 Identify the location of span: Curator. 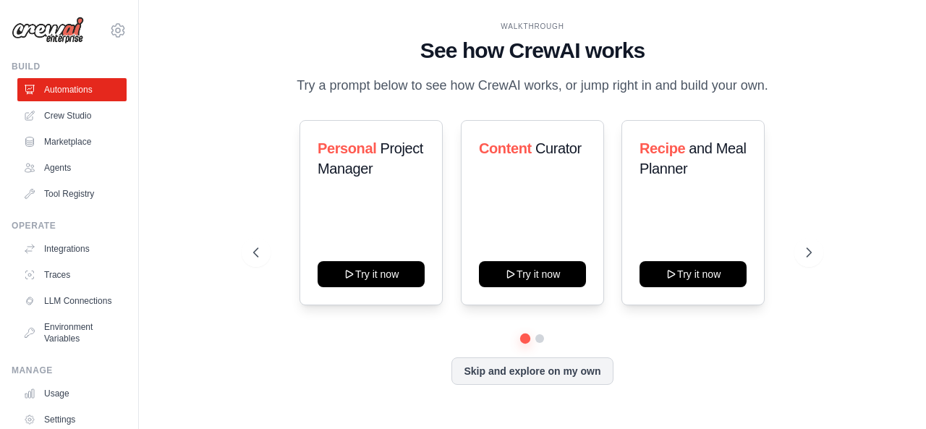
(559, 148).